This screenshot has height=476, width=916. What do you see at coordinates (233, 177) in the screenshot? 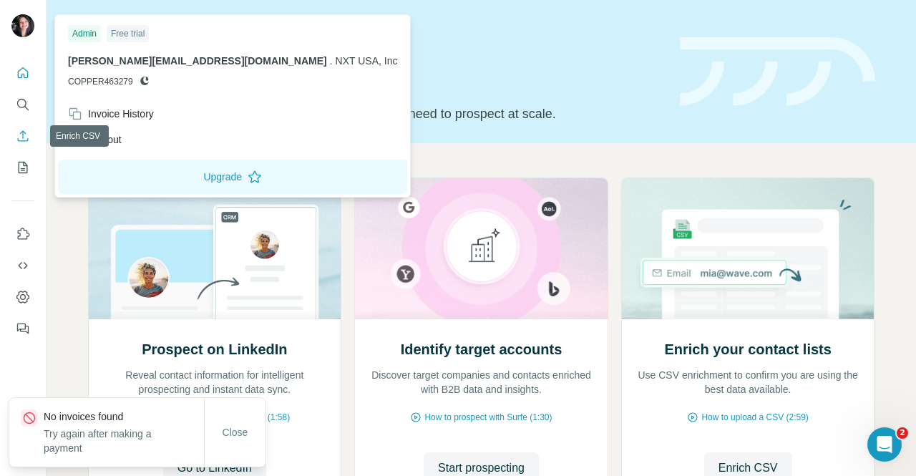
I see `button: Upgrade` at bounding box center [233, 177].